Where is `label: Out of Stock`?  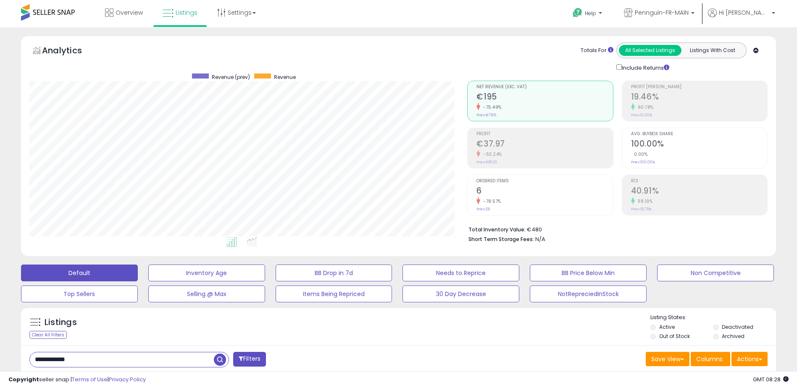
label: Out of Stock is located at coordinates (674, 336).